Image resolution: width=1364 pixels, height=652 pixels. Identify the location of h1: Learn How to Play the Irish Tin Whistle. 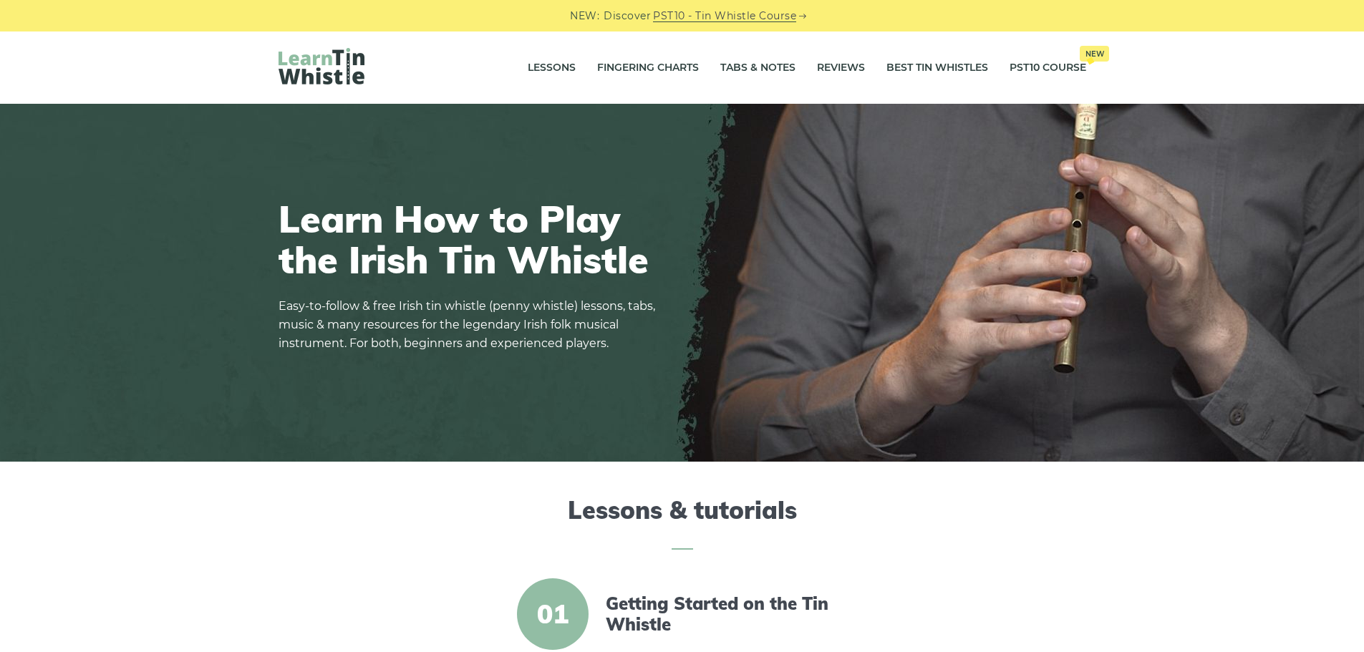
(472, 239).